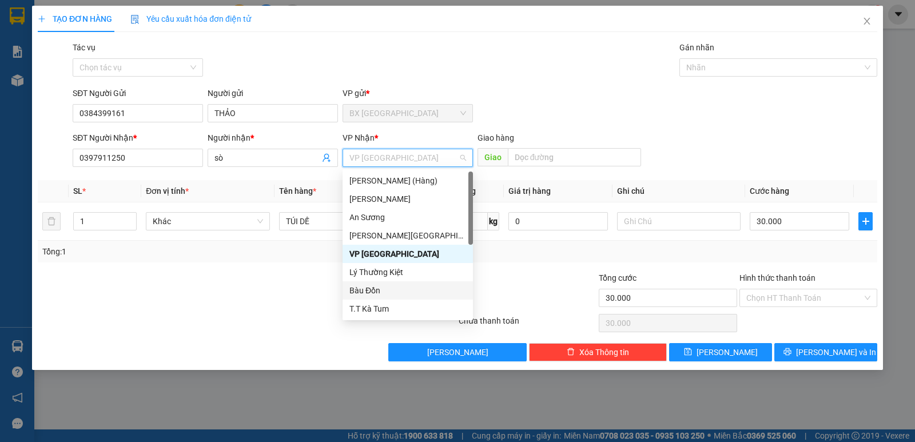 Image resolution: width=915 pixels, height=442 pixels. Describe the element at coordinates (84, 47) in the screenshot. I see `label: Tác vụ` at that location.